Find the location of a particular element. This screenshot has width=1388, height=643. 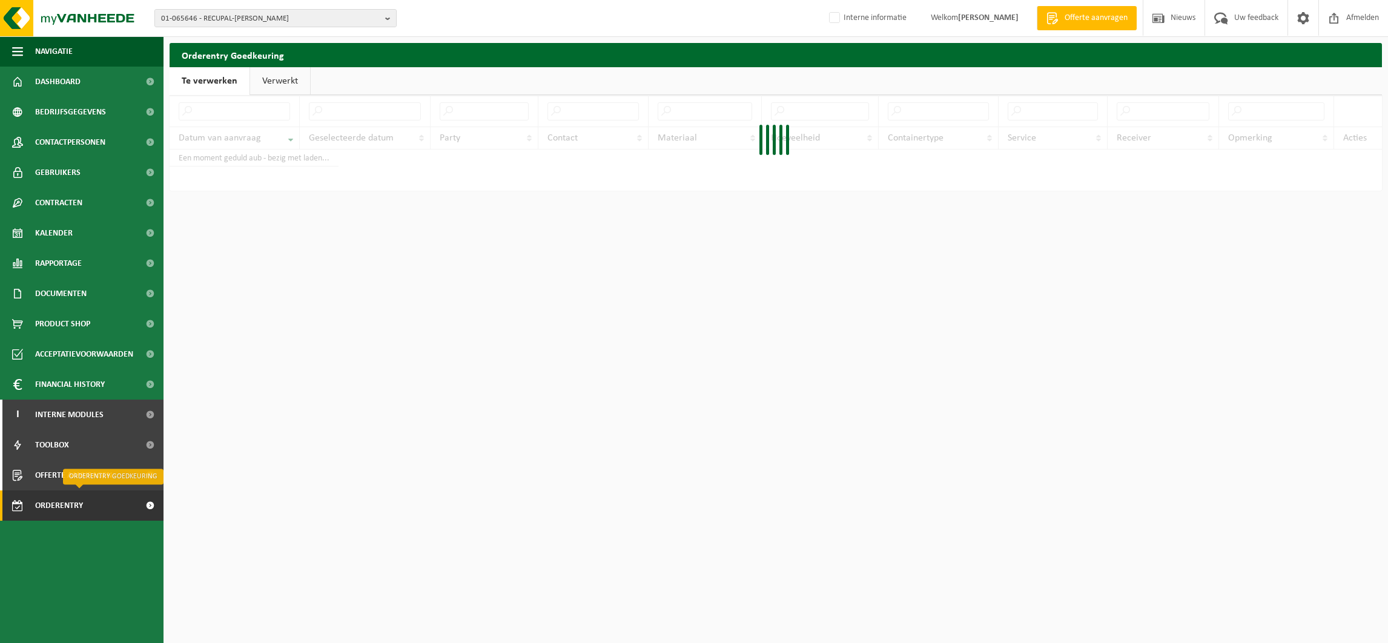

a: Verwerkt is located at coordinates (280, 81).